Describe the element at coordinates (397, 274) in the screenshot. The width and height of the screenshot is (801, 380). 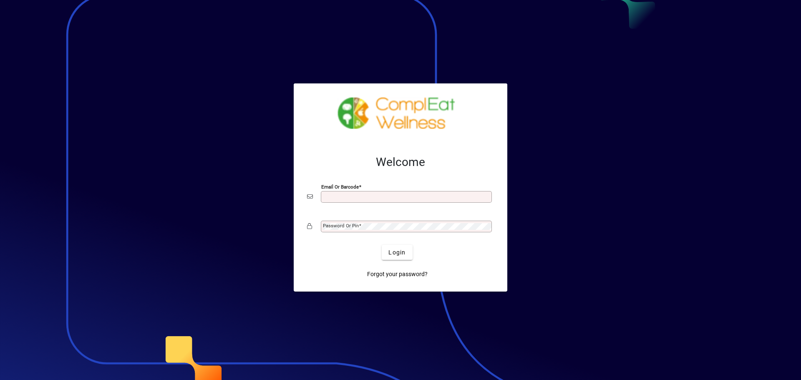
I see `span: Forgot your password?` at that location.